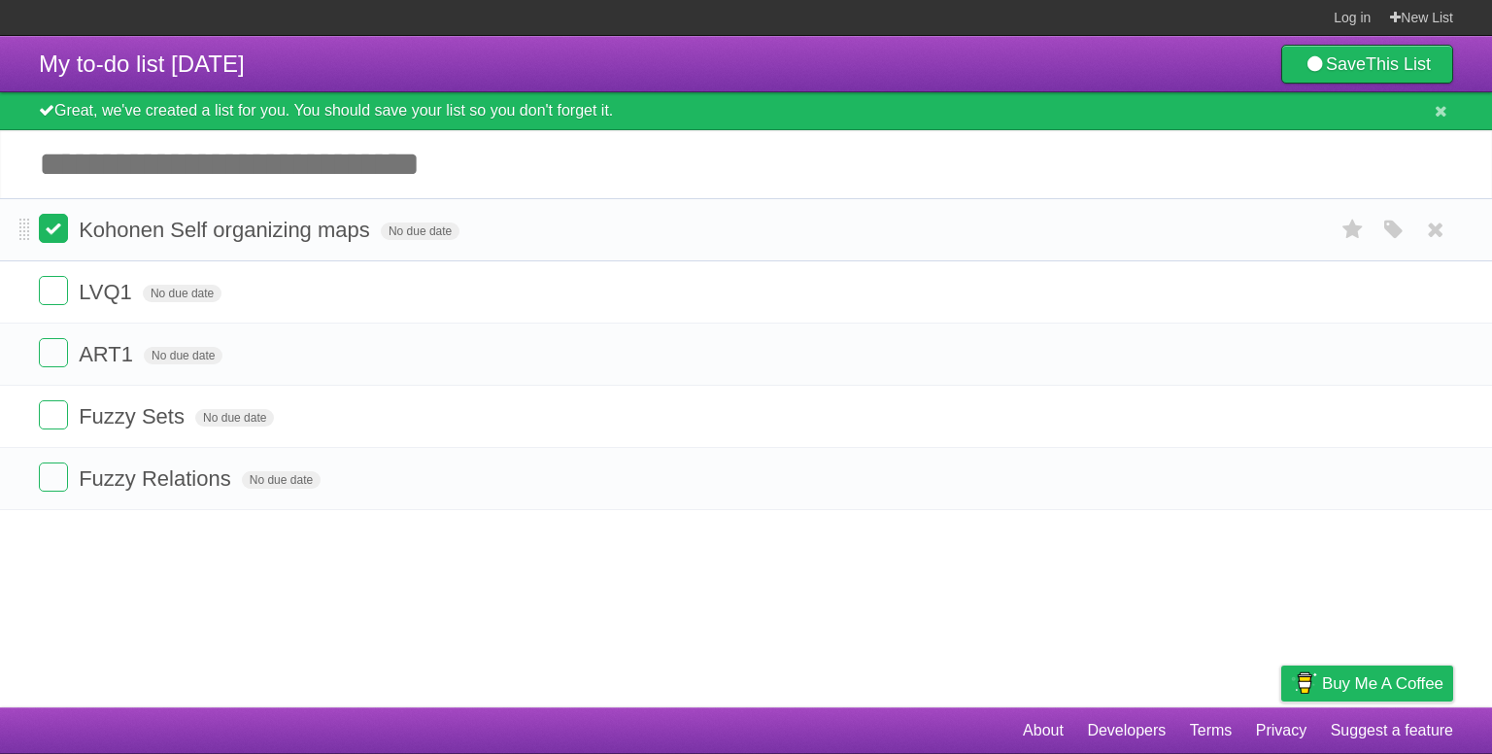 The height and width of the screenshot is (754, 1492). Describe the element at coordinates (108, 354) in the screenshot. I see `span: ART1` at that location.